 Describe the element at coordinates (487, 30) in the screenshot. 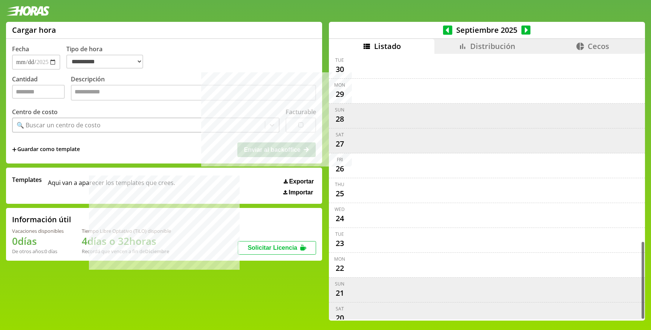

I see `span: Septiembre 2025` at that location.